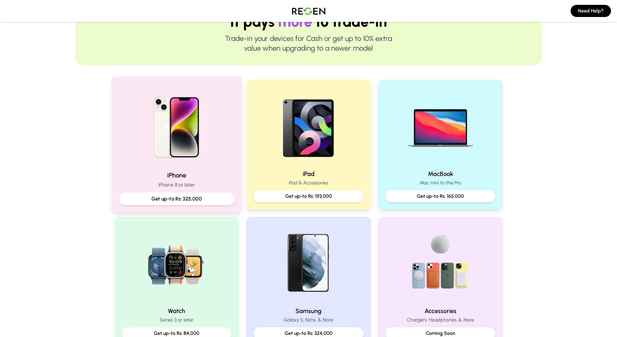 This screenshot has height=337, width=617. Describe the element at coordinates (176, 175) in the screenshot. I see `h2: iPhone` at that location.